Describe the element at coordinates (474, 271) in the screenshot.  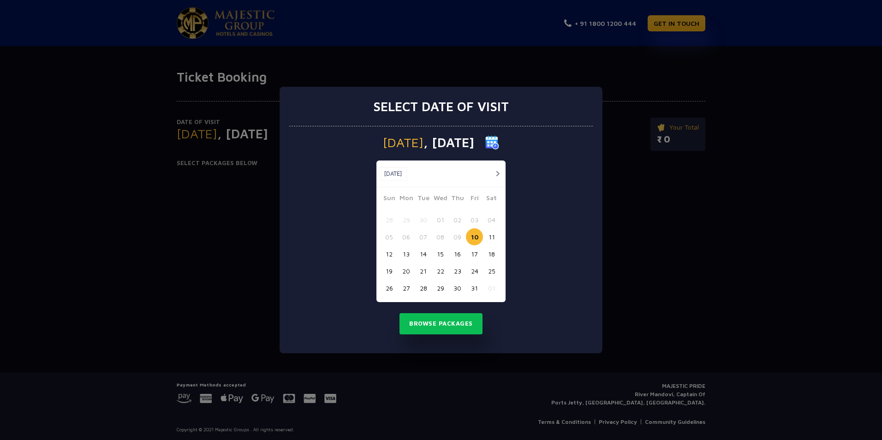
I see `button: 24` at that location.